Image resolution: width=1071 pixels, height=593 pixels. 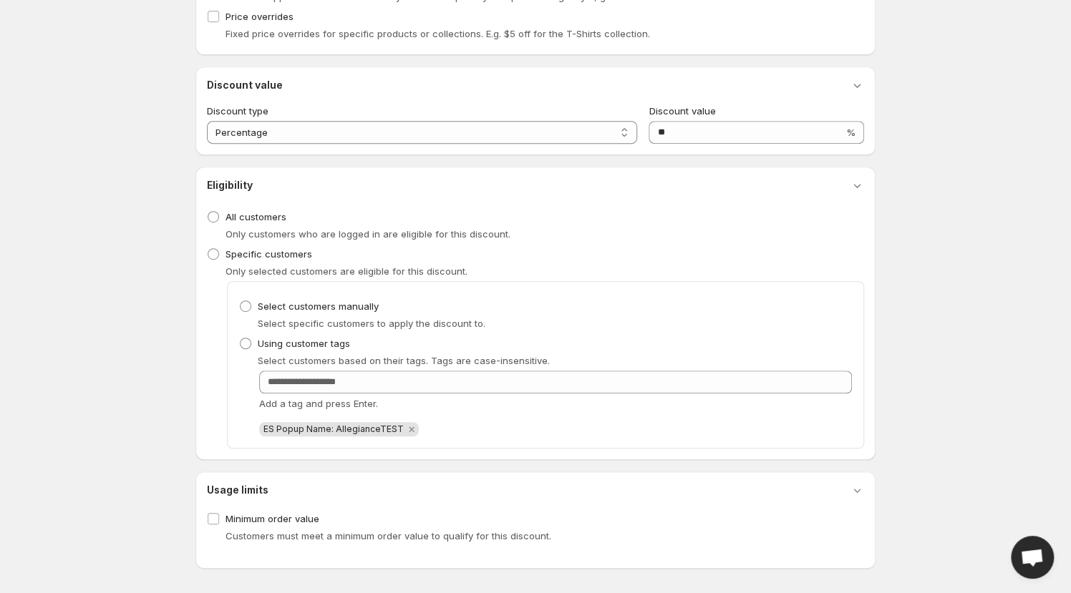 I want to click on span: Select customers manually, so click(x=318, y=306).